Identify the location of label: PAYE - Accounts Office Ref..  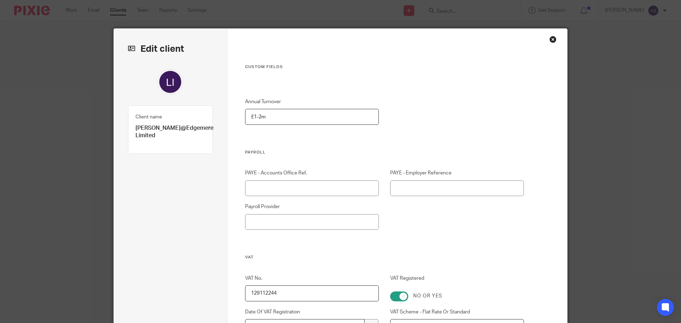
(312, 173).